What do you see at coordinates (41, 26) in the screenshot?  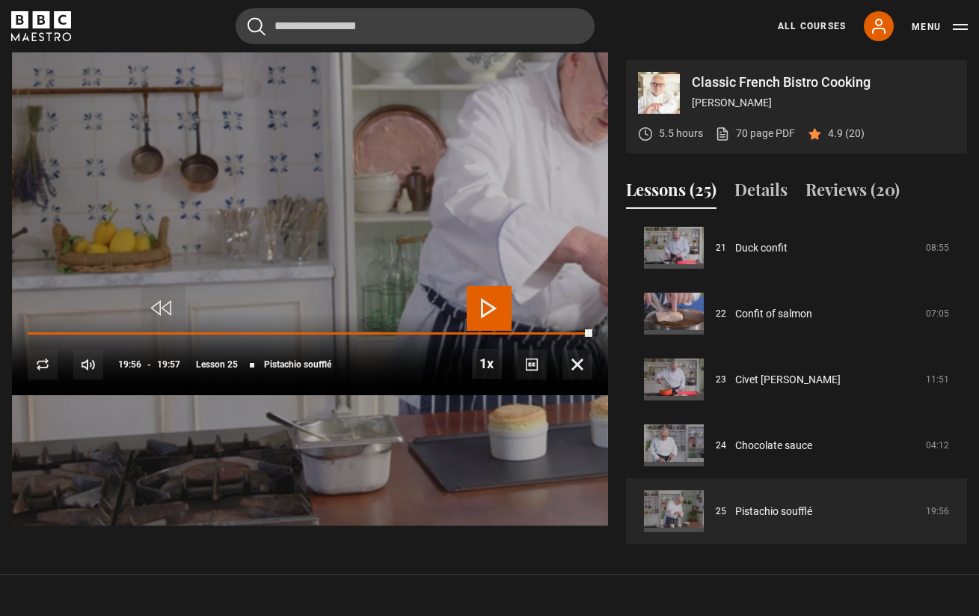 I see `a: BBC Maestro` at bounding box center [41, 26].